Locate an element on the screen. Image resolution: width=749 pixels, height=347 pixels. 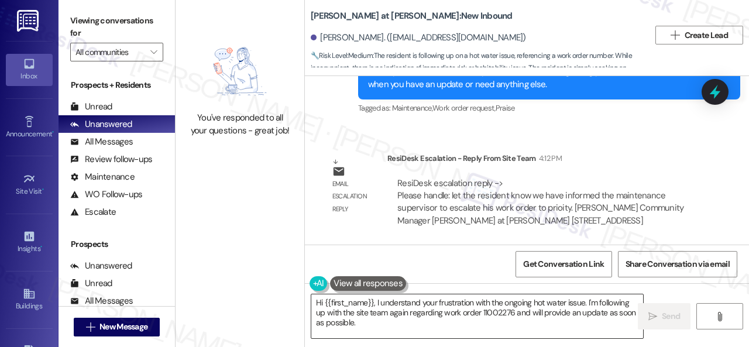
span: Work order request , is located at coordinates (464, 108).